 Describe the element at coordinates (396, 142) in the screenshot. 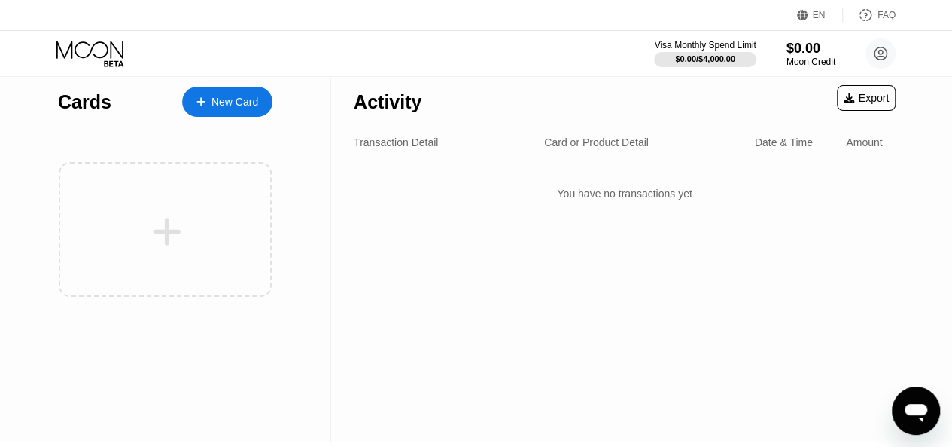

I see `div: Transaction Detail` at that location.